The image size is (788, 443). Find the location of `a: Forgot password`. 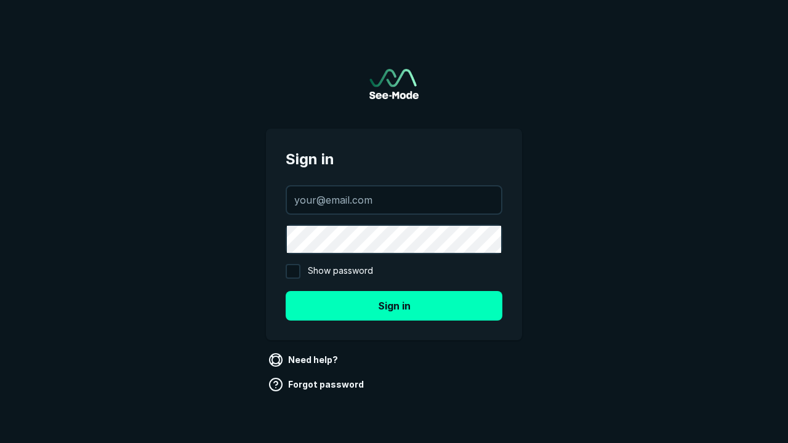

a: Forgot password is located at coordinates (317, 385).